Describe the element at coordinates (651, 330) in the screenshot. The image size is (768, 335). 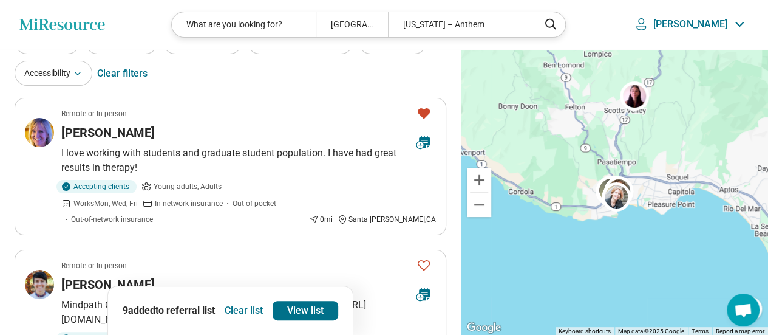
I see `span: Map data ©2025 Google` at that location.